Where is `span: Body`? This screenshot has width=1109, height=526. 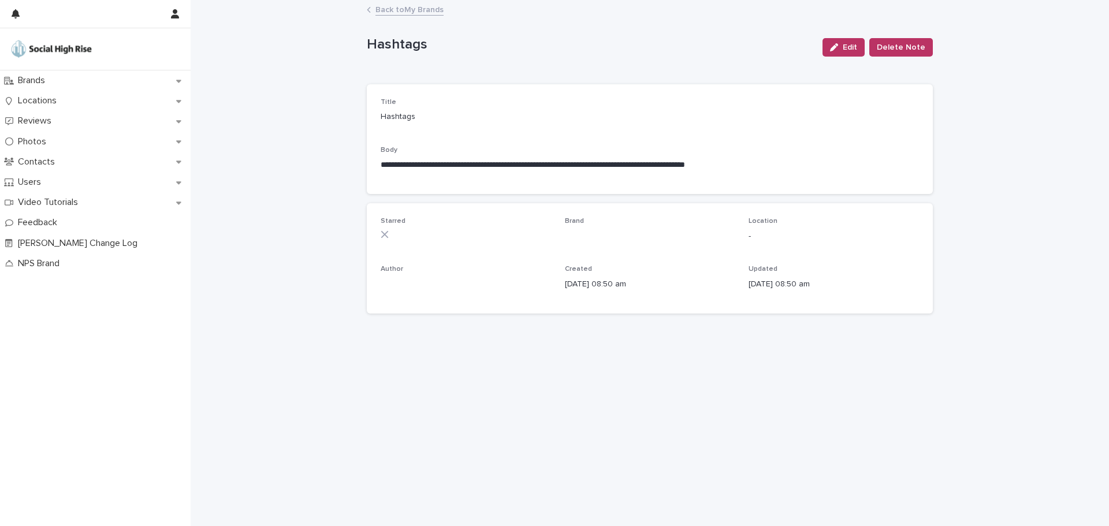
span: Body is located at coordinates (389, 150).